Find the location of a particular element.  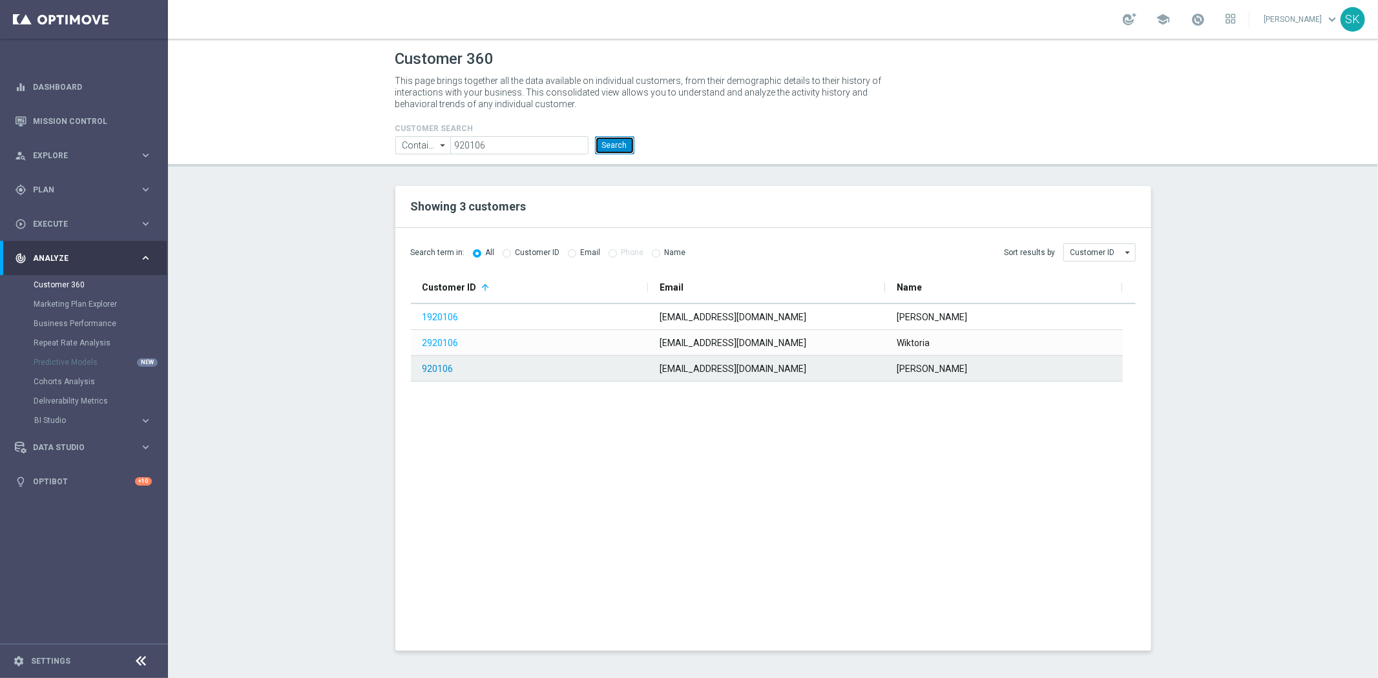

span: Sort results by is located at coordinates (1030, 253).